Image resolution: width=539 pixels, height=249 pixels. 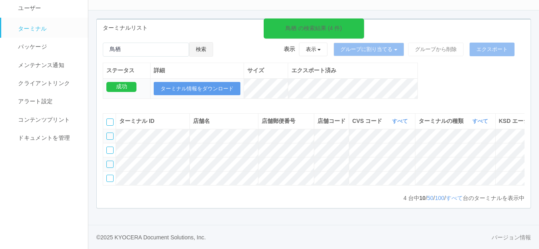 I want to click on a: バージョン情報, so click(x=511, y=237).